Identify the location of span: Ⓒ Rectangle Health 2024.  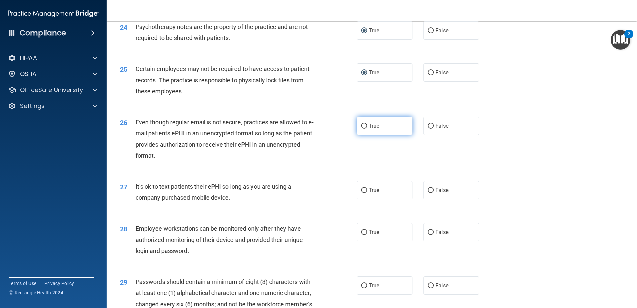
(36, 293).